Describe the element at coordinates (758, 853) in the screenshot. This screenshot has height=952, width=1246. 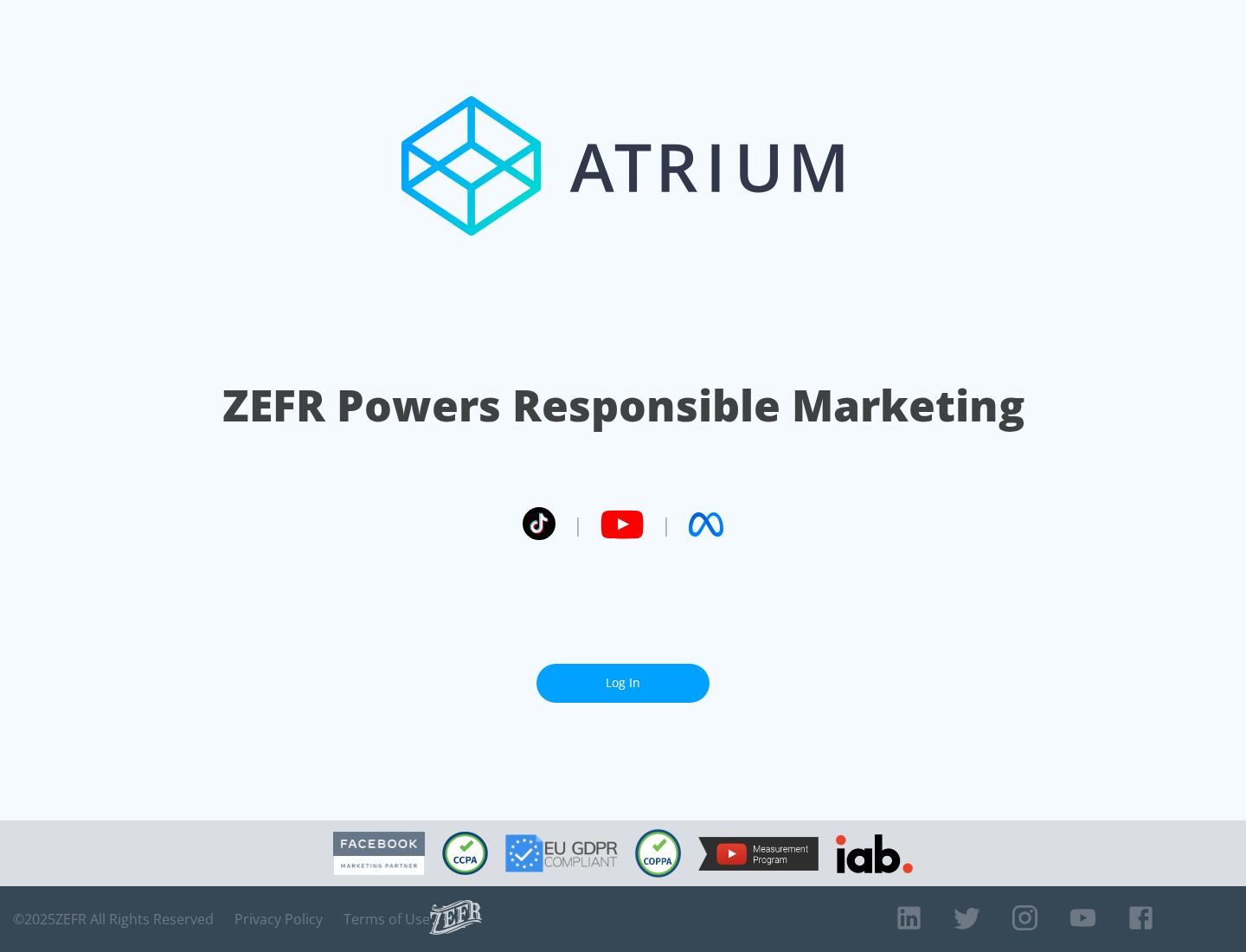
I see `img: YouTube Measurement Program` at that location.